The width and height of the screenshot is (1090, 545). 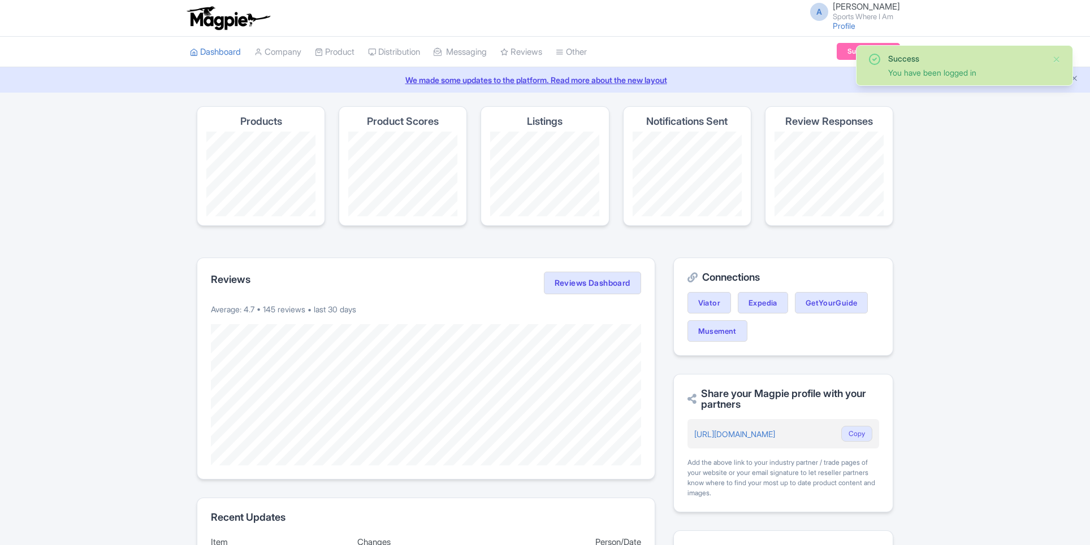 What do you see at coordinates (783, 478) in the screenshot?
I see `div: Add the above link to your industry partner / trade pages of your website or your email signature...` at bounding box center [783, 478].